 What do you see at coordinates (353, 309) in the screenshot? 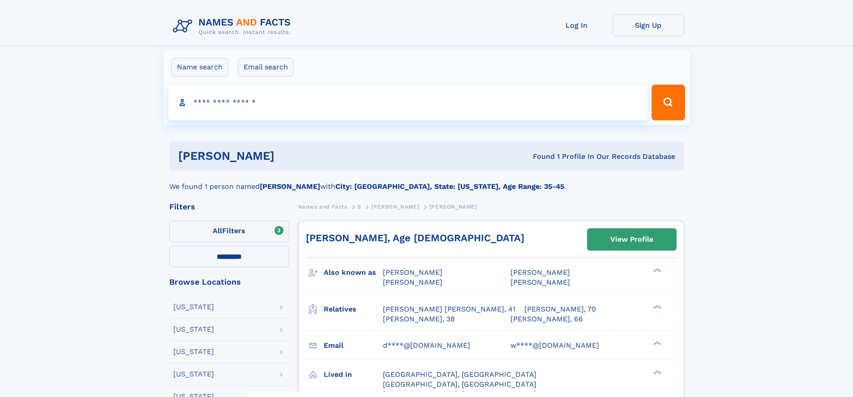
I see `h3: Relatives` at bounding box center [353, 309].